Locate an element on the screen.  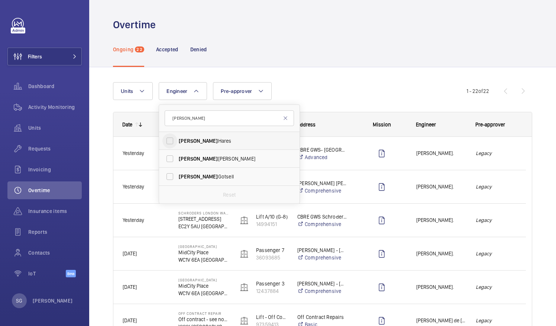
button: Engineer is located at coordinates (183, 91).